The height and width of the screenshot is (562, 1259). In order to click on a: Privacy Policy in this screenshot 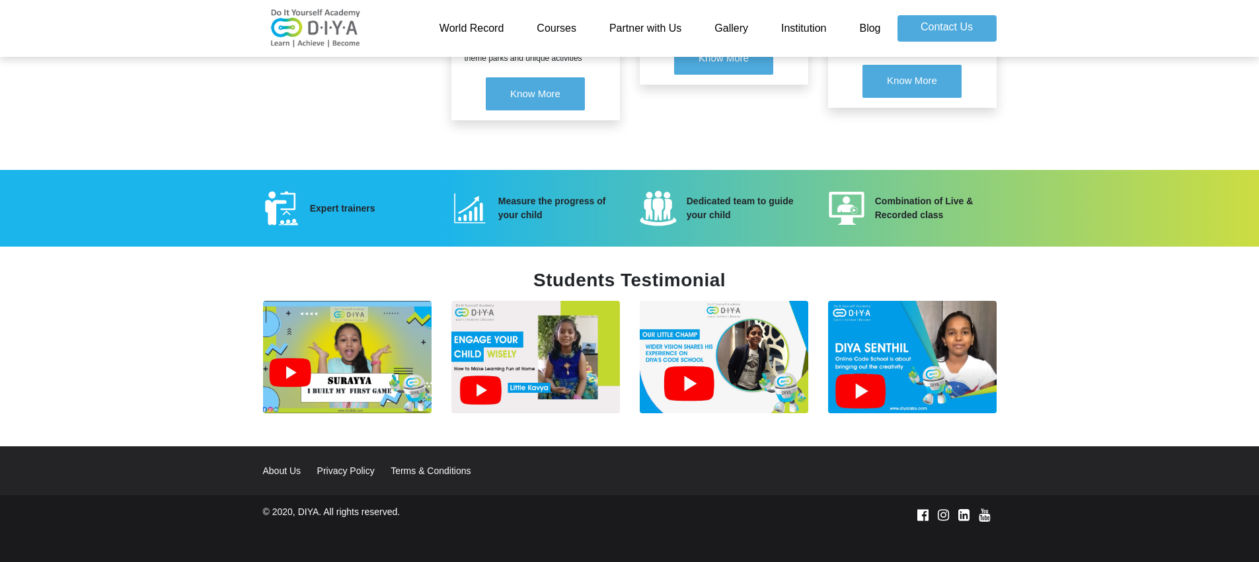, I will do `click(352, 471)`.